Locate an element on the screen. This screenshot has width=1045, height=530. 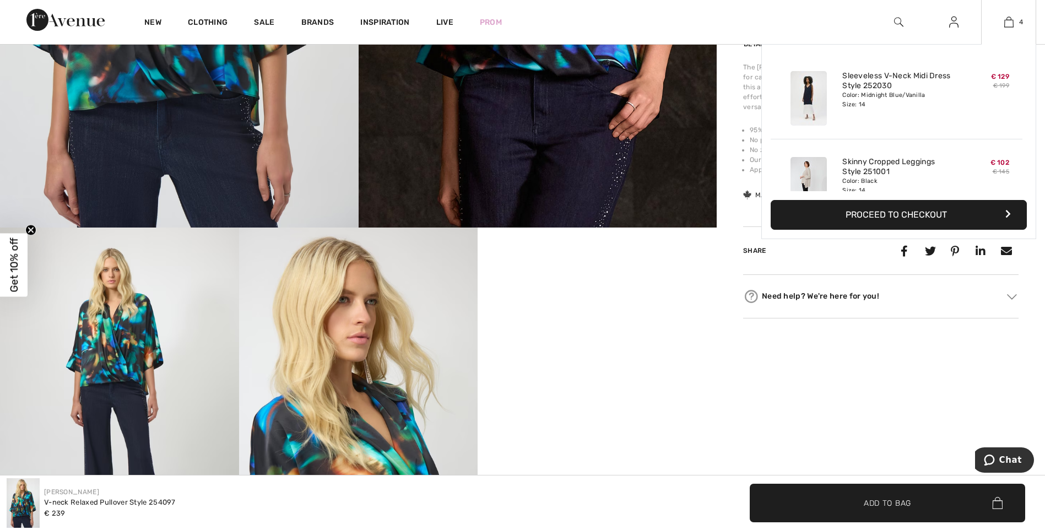
img: search the website is located at coordinates (899, 22).